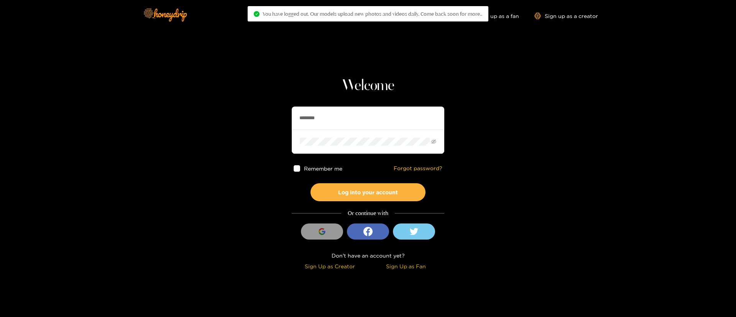 The height and width of the screenshot is (317, 736). I want to click on button: Log into your account, so click(368, 192).